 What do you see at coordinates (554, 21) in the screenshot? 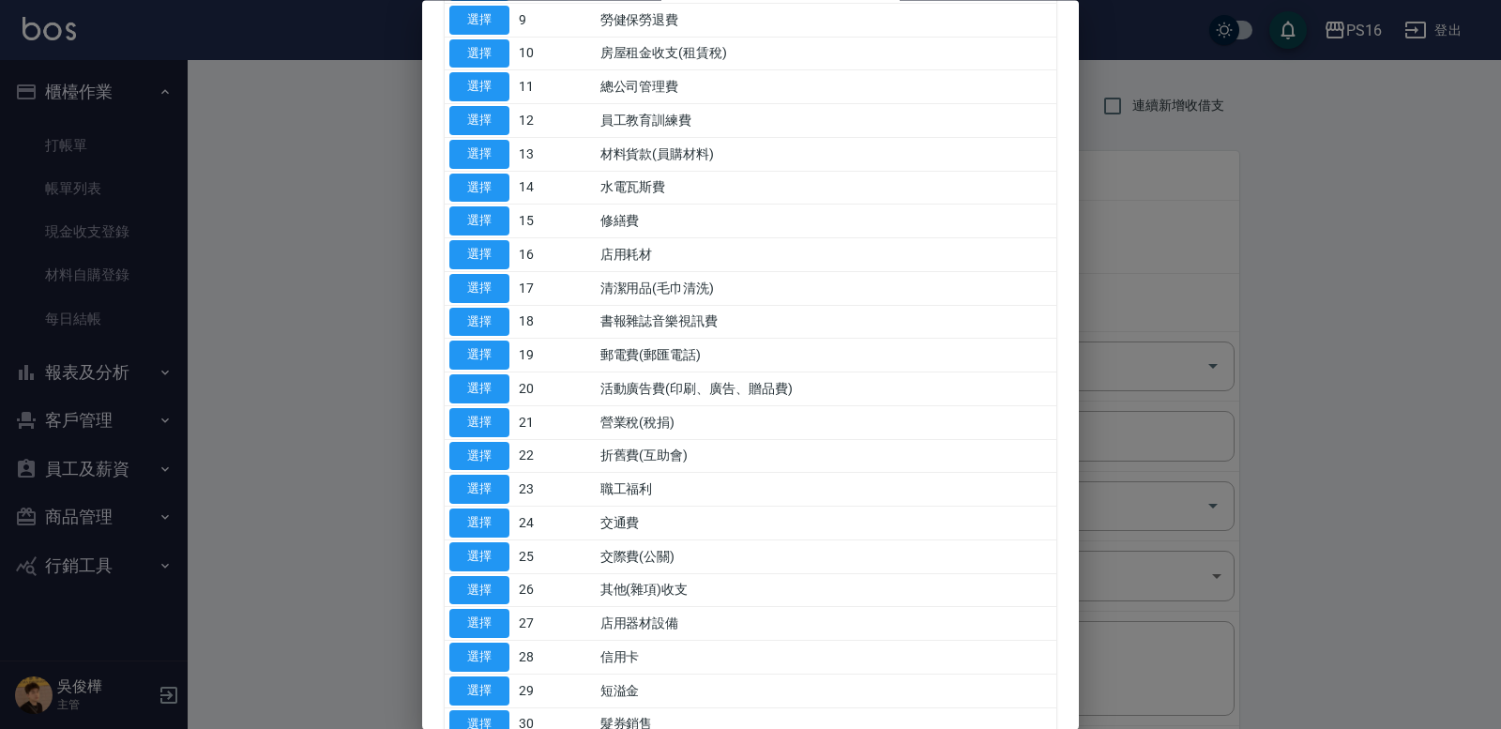
I see `td: 9` at bounding box center [554, 21].